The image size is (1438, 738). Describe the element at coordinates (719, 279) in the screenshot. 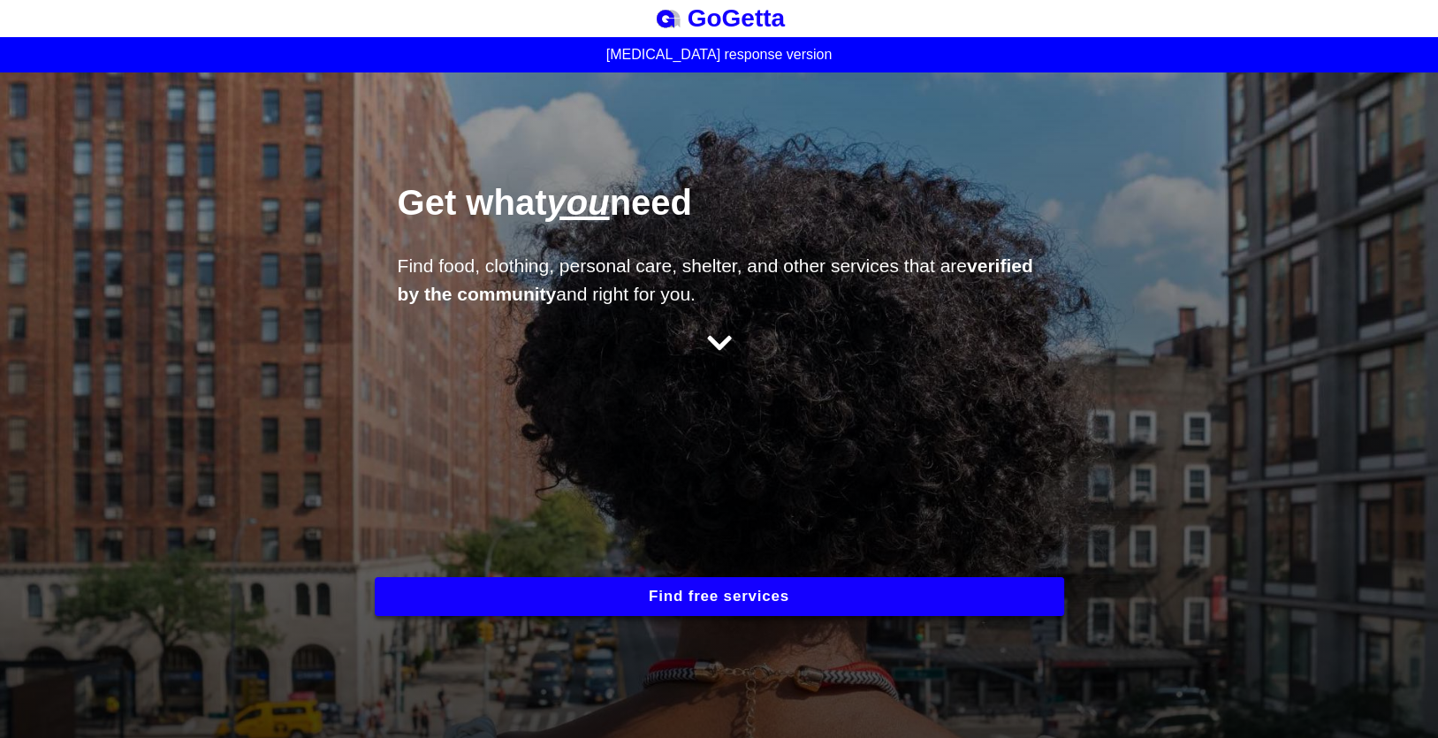

I see `p: Find food, clothing, personal care, shelter, and other services that are and right for you.` at that location.